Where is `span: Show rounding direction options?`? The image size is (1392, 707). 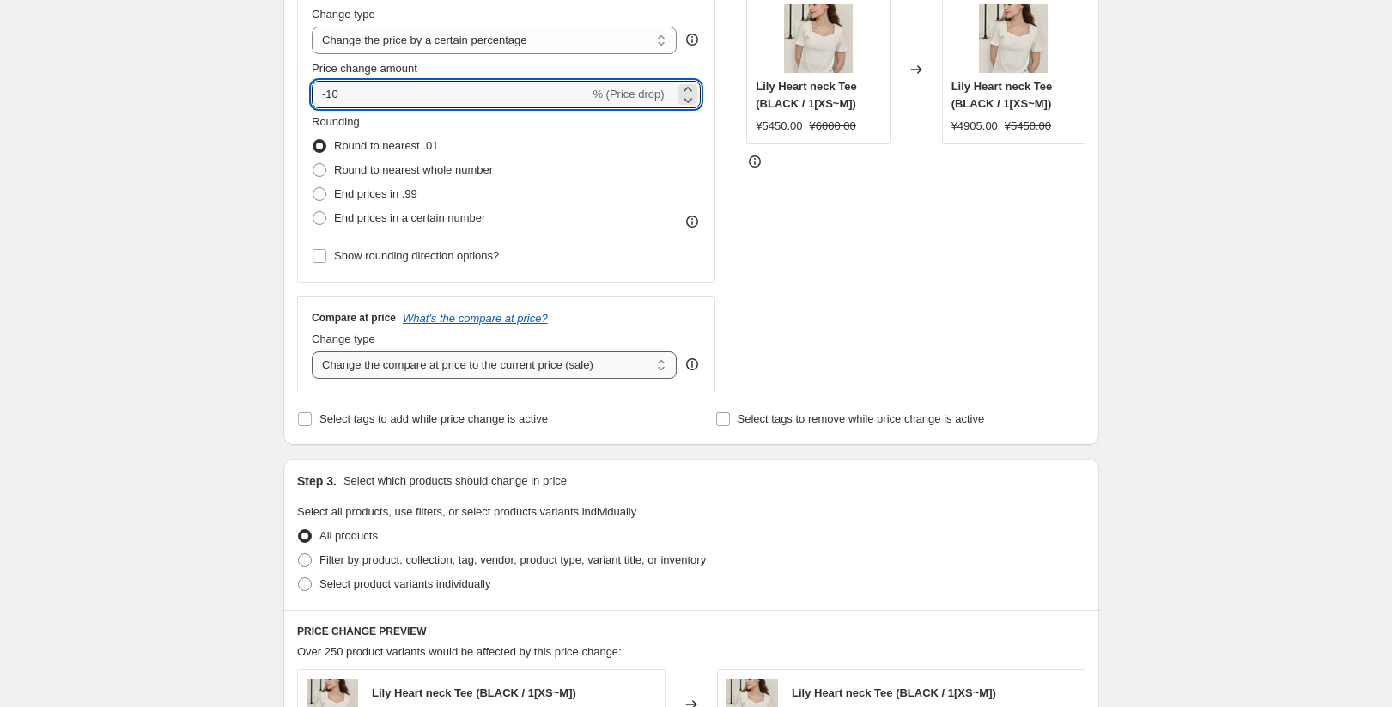
span: Show rounding direction options? is located at coordinates (416, 255).